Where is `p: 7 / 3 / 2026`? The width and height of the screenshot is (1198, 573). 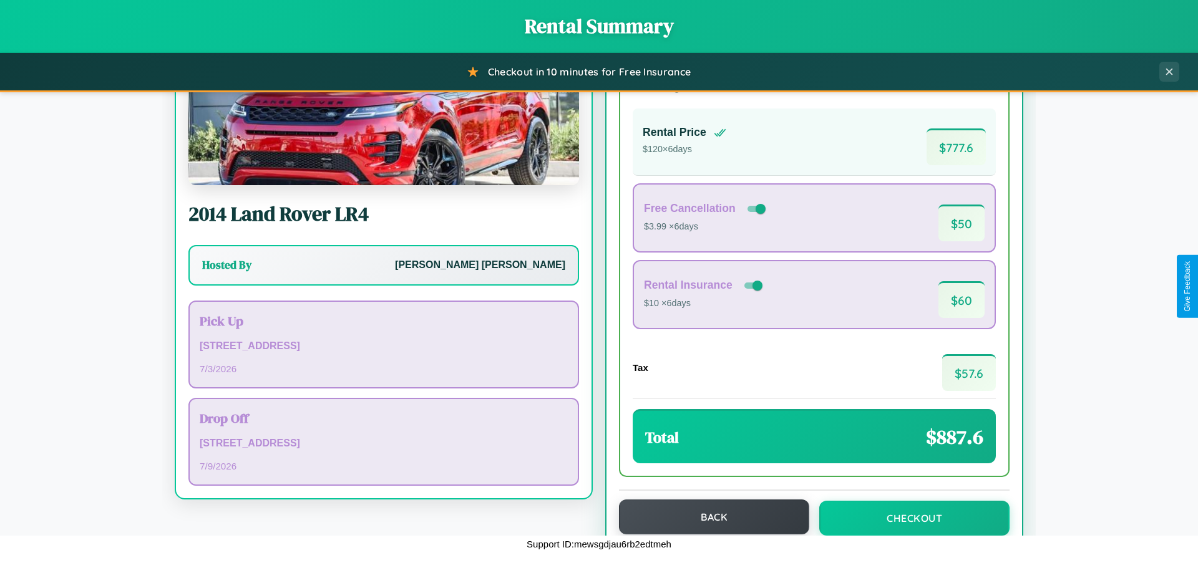
p: 7 / 3 / 2026 is located at coordinates (384, 369).